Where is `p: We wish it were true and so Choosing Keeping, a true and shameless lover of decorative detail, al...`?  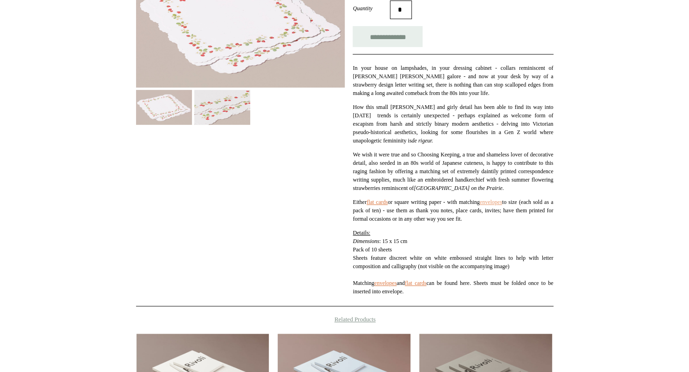 p: We wish it were true and so Choosing Keeping, a true and shameless lover of decorative detail, al... is located at coordinates (453, 171).